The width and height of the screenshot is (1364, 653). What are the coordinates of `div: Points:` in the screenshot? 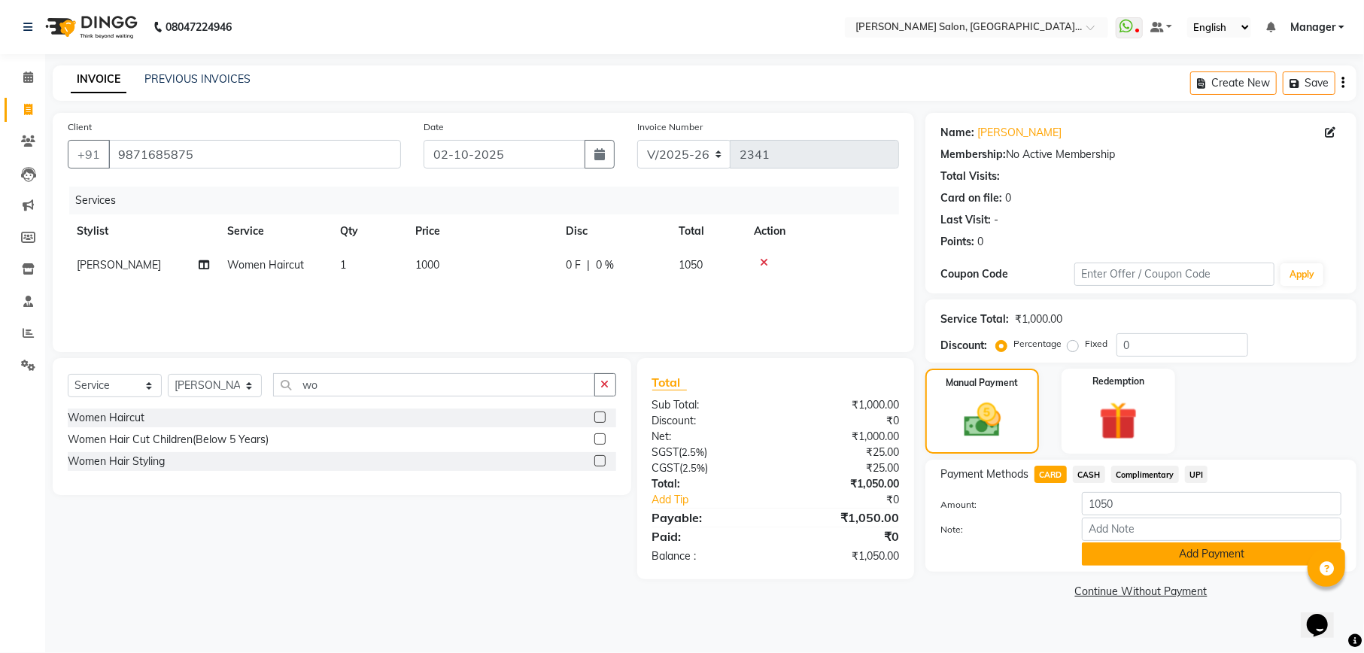 It's located at (957, 242).